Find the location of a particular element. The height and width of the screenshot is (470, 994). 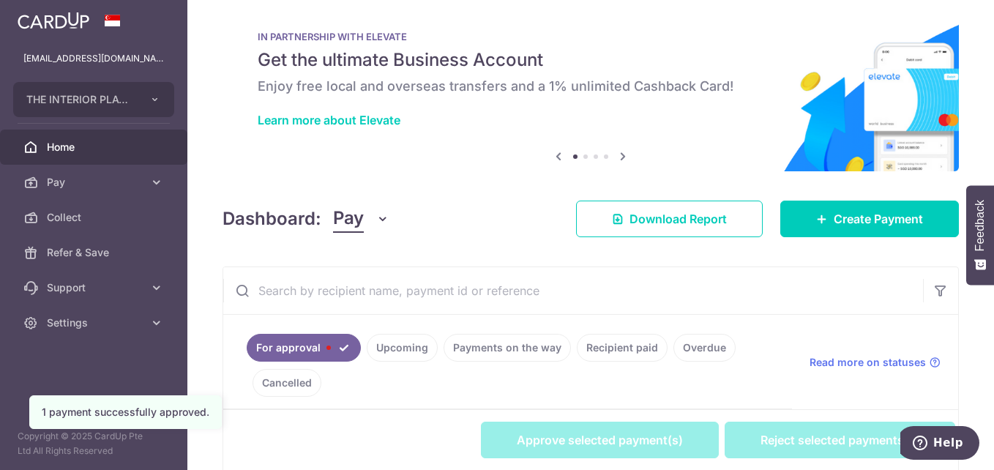

p: IN PARTNERSHIP WITH ELEVATE is located at coordinates (591, 37).